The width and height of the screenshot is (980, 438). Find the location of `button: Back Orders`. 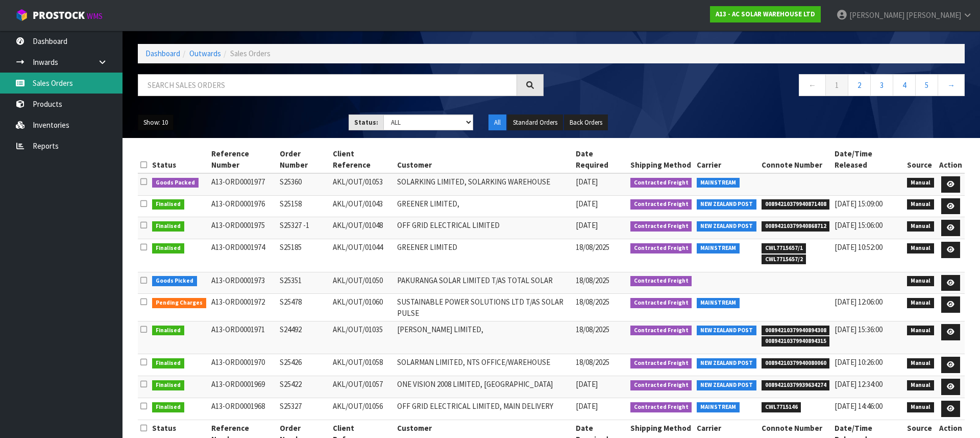

button: Back Orders is located at coordinates (586, 123).